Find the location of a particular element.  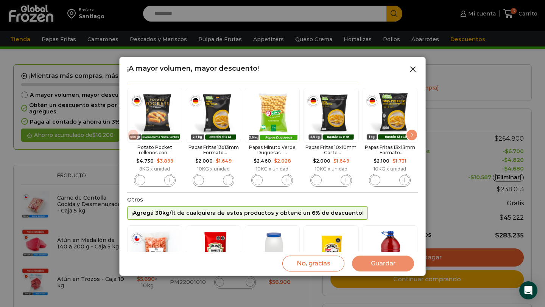

div: 8KG x unidad is located at coordinates (154, 169).